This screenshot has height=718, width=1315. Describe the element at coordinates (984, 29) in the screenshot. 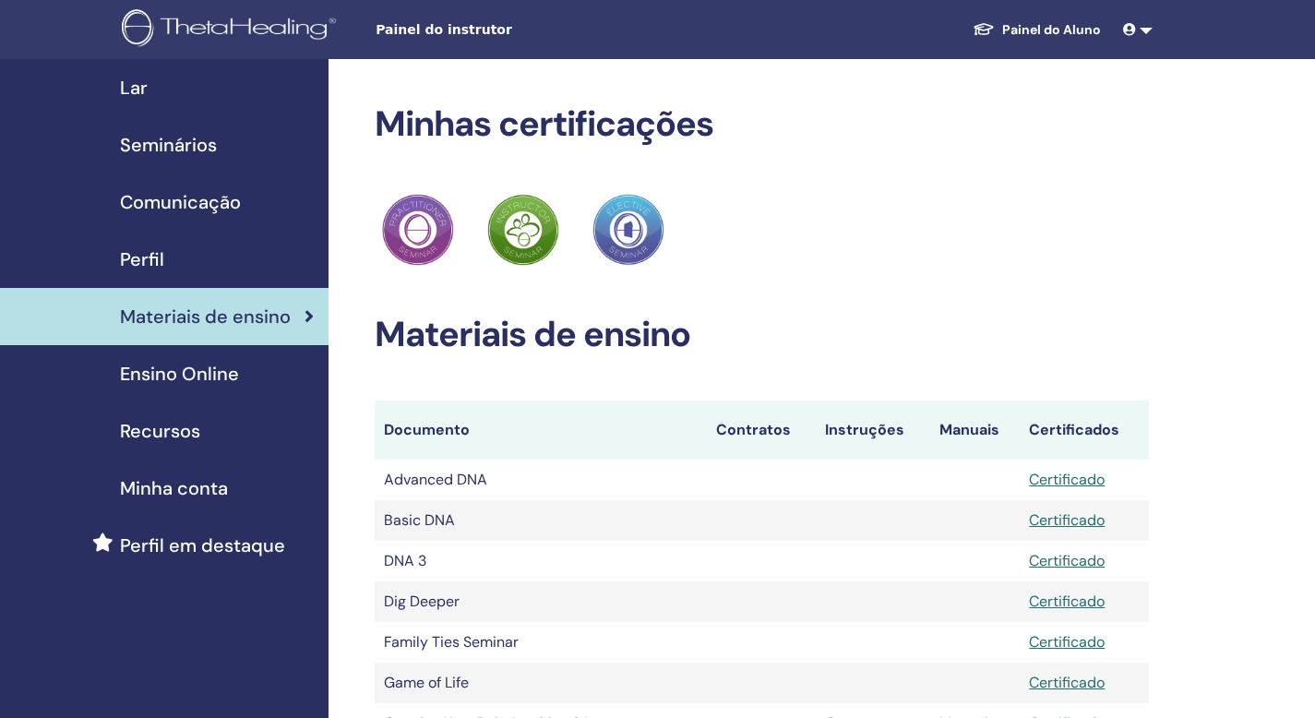

I see `img: graduation-cap-white.svg` at that location.